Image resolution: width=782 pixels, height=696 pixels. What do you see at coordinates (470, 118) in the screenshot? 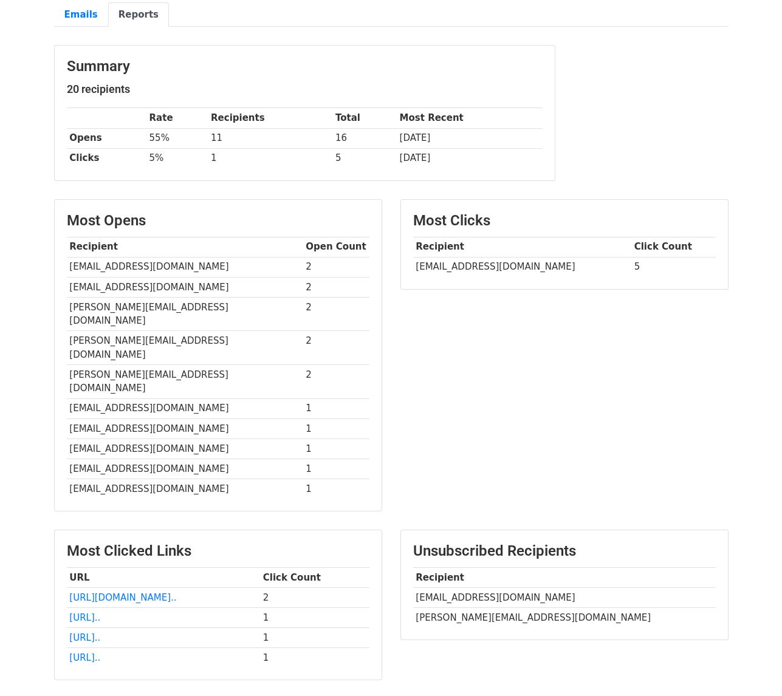
I see `th: Most Recent` at bounding box center [470, 118].